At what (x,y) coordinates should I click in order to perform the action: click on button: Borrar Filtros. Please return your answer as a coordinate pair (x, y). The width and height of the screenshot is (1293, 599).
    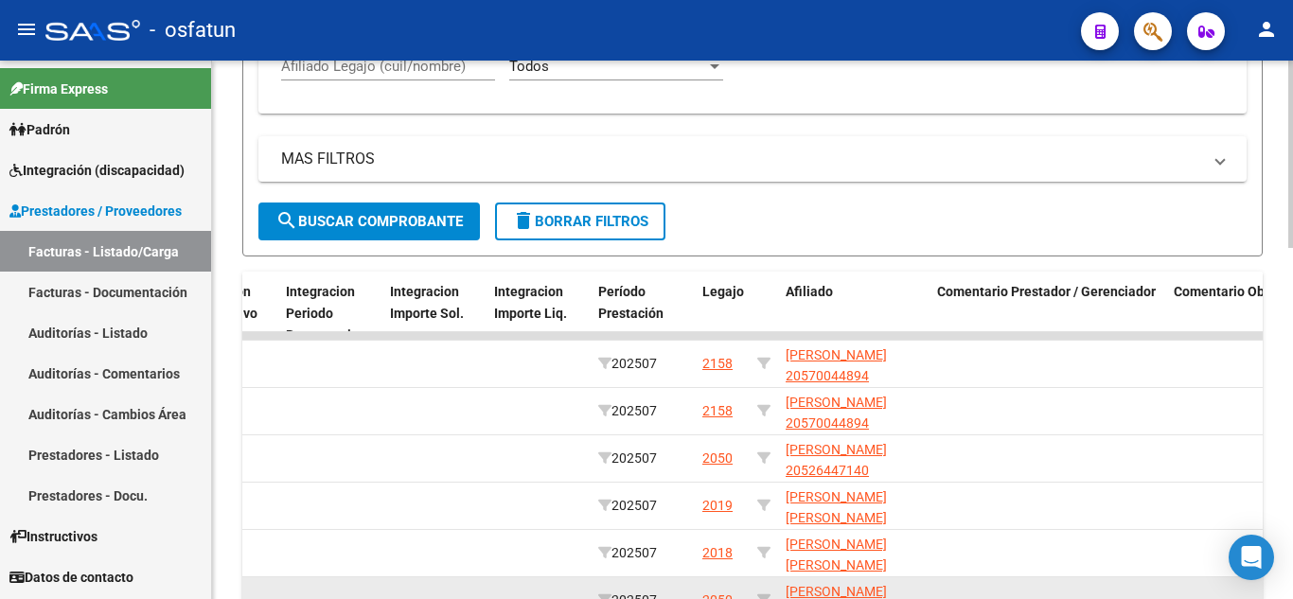
    Looking at the image, I should click on (580, 222).